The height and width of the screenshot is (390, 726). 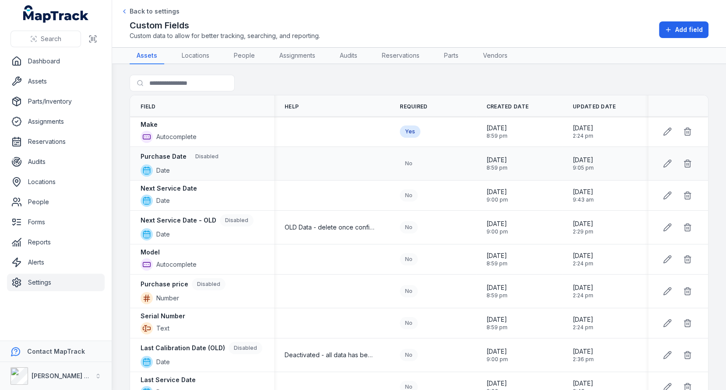 I want to click on a: Settings, so click(x=56, y=283).